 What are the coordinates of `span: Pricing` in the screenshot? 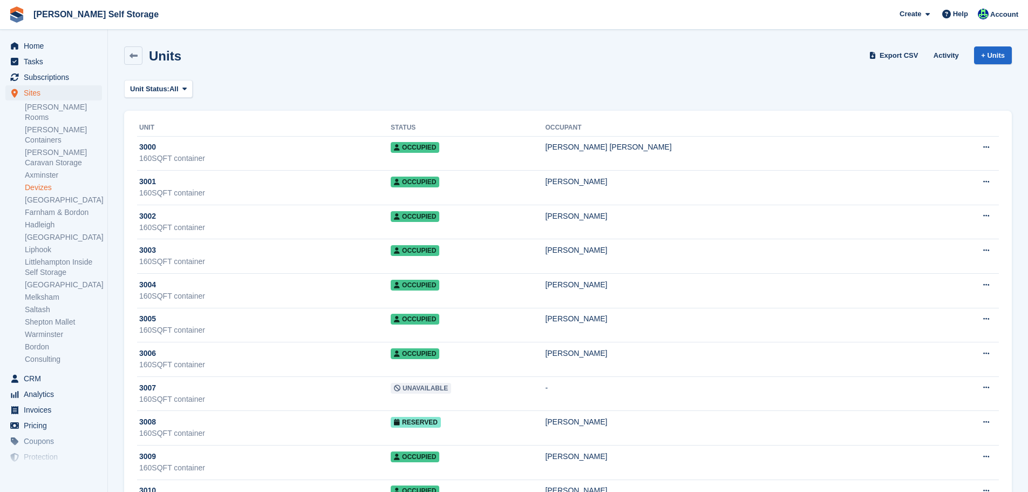 It's located at (56, 425).